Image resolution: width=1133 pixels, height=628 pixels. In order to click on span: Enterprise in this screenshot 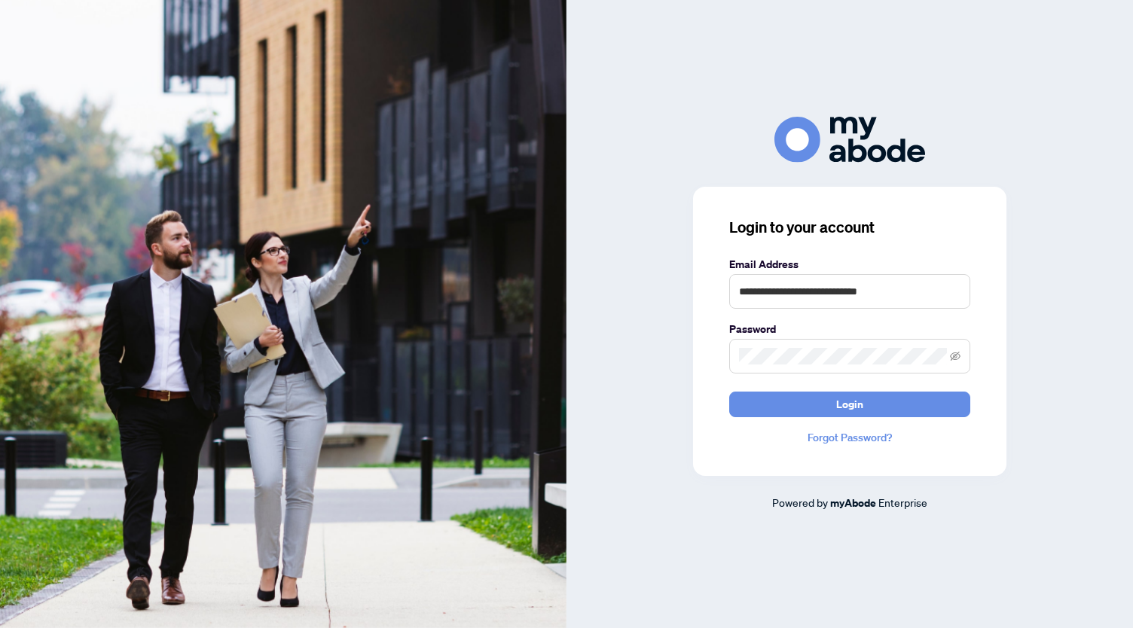, I will do `click(903, 502)`.